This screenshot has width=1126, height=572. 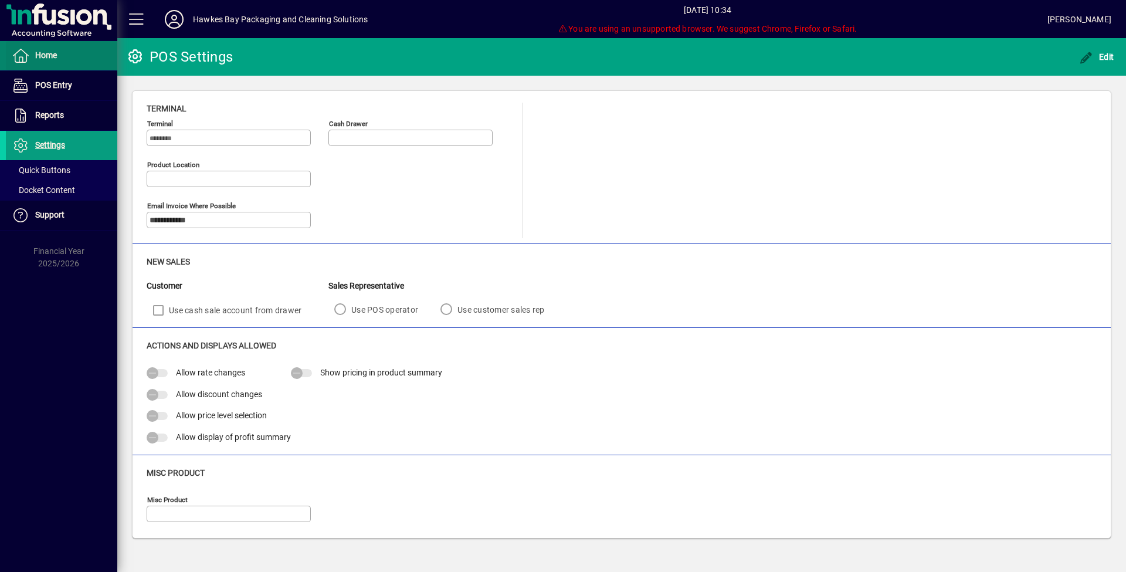 I want to click on a: POS Entry, so click(x=62, y=86).